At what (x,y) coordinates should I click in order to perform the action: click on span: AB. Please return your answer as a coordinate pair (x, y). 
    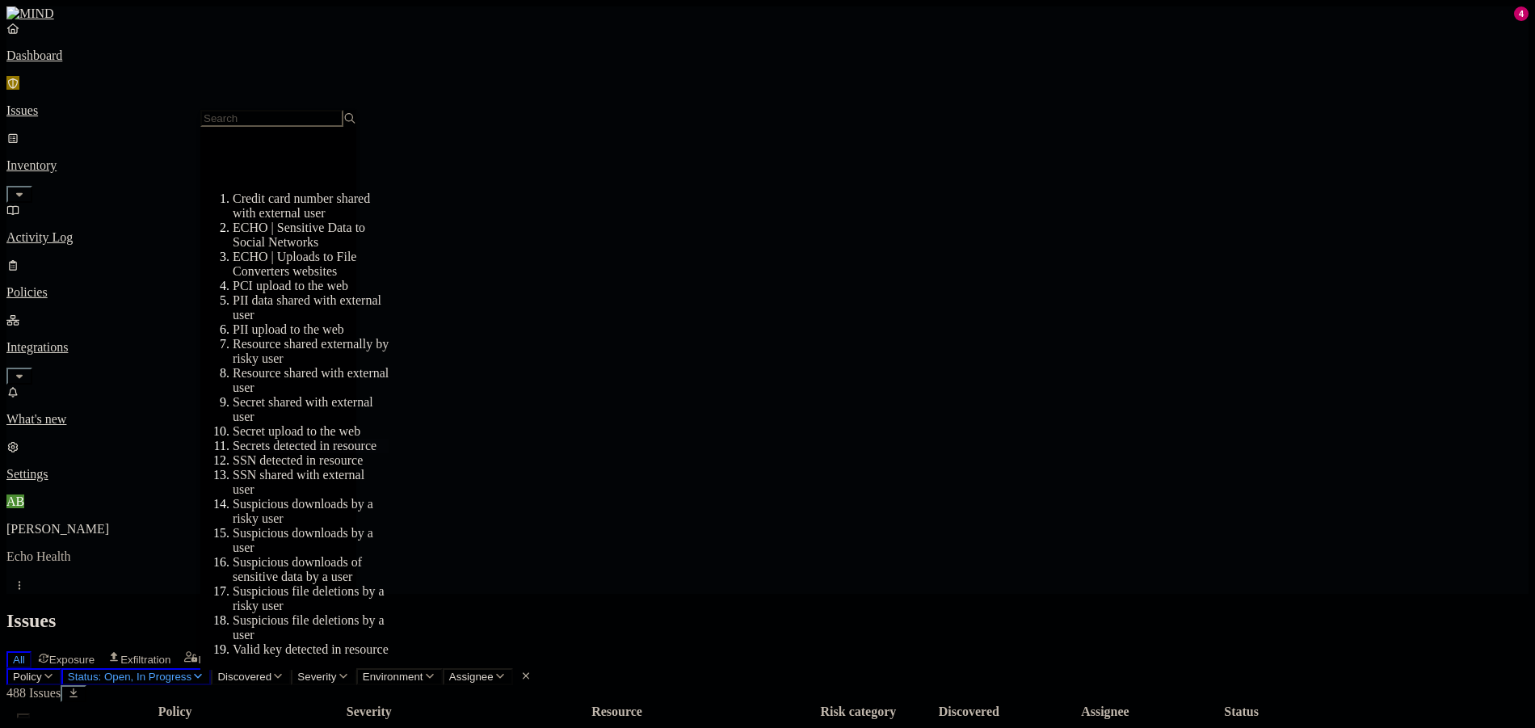
    Looking at the image, I should click on (15, 501).